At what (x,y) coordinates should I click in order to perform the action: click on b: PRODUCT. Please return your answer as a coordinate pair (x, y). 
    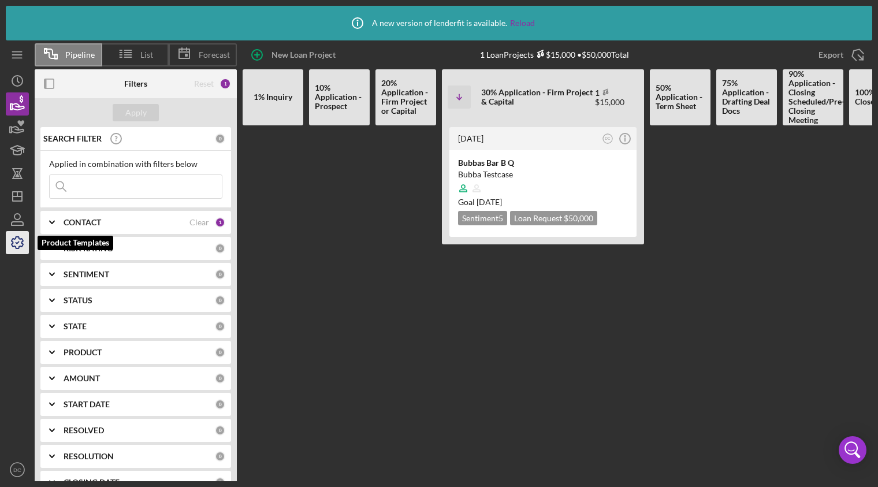
    Looking at the image, I should click on (83, 352).